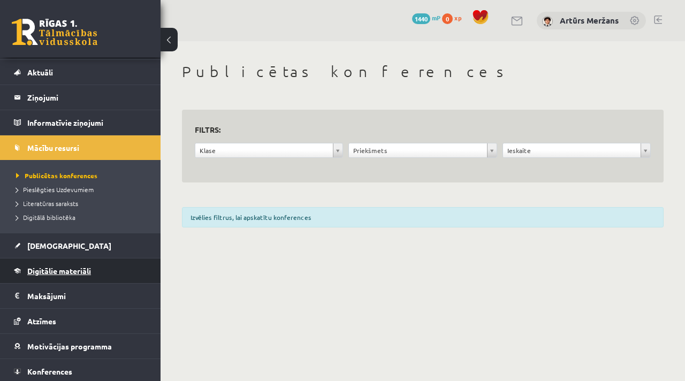  Describe the element at coordinates (436, 18) in the screenshot. I see `span: mP` at that location.